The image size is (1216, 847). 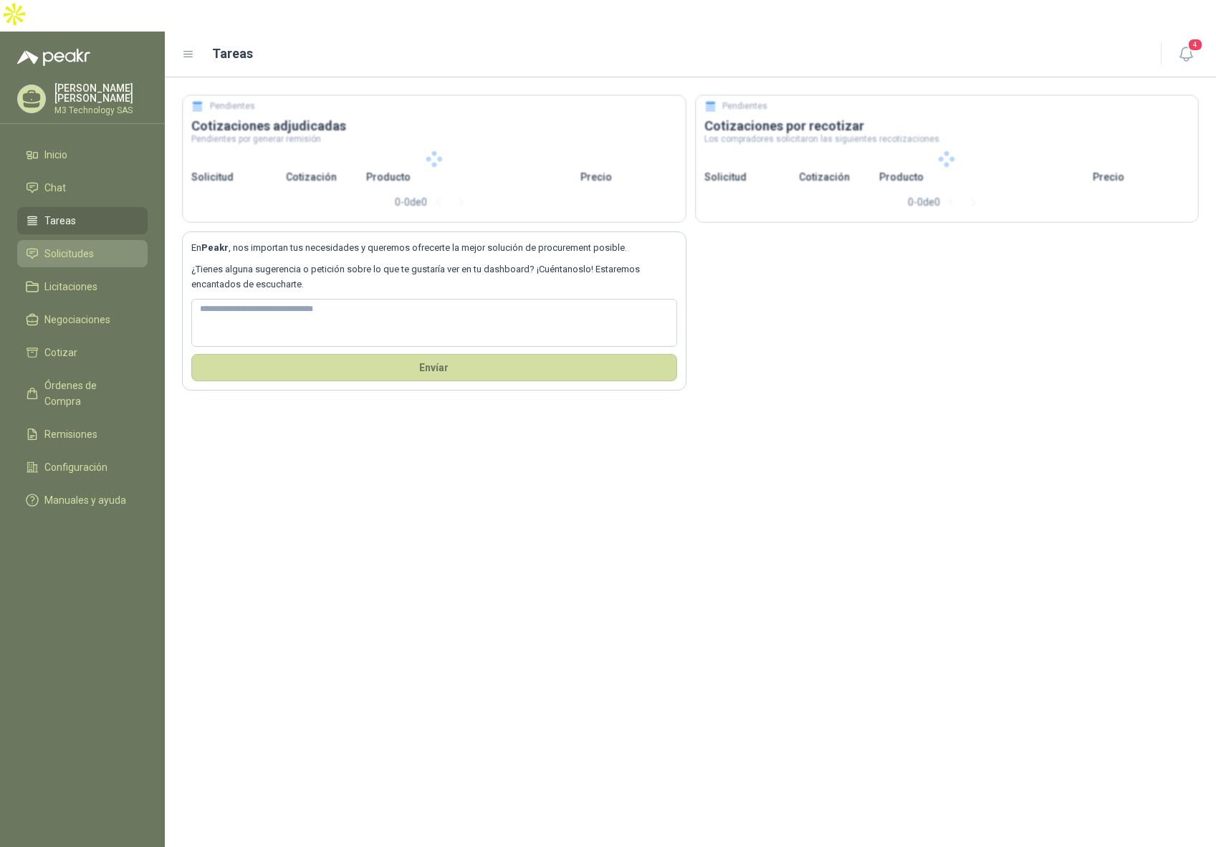 What do you see at coordinates (434, 248) in the screenshot?
I see `p: En , nos importan tus necesidades y queremos ofrecerte la mejor solución de procurement posible.` at bounding box center [434, 248].